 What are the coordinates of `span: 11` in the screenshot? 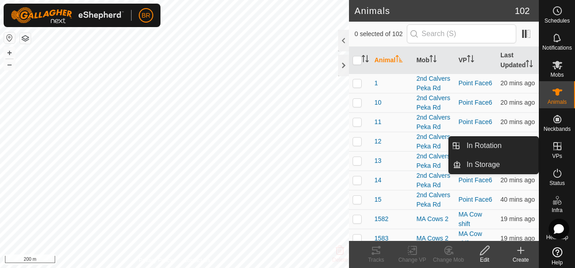 It's located at (378, 122).